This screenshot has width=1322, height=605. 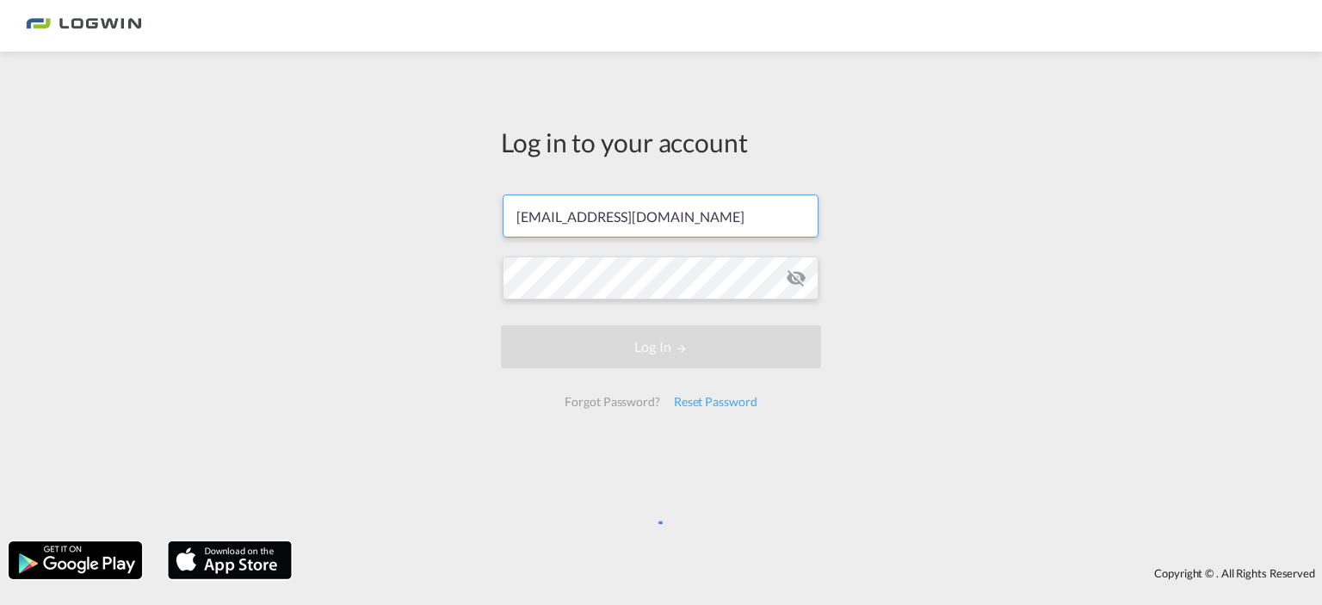 I want to click on img: apple.png, so click(x=230, y=560).